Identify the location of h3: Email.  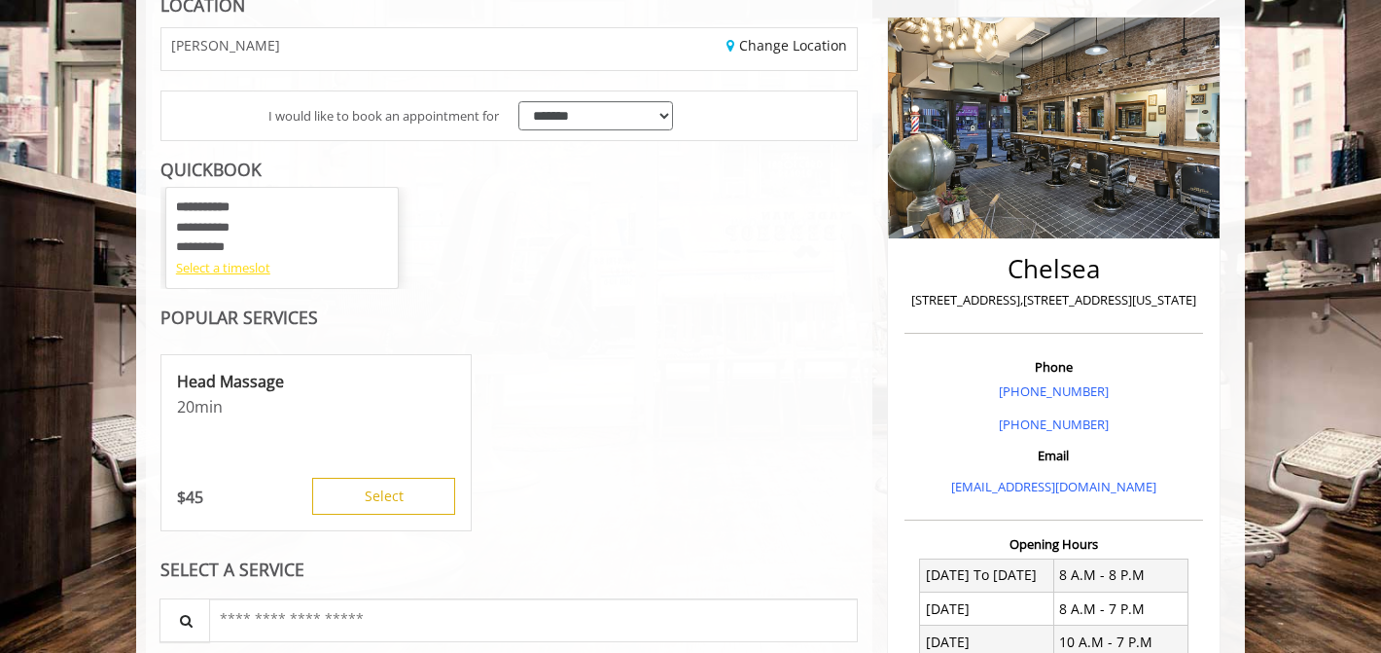
(1053, 455).